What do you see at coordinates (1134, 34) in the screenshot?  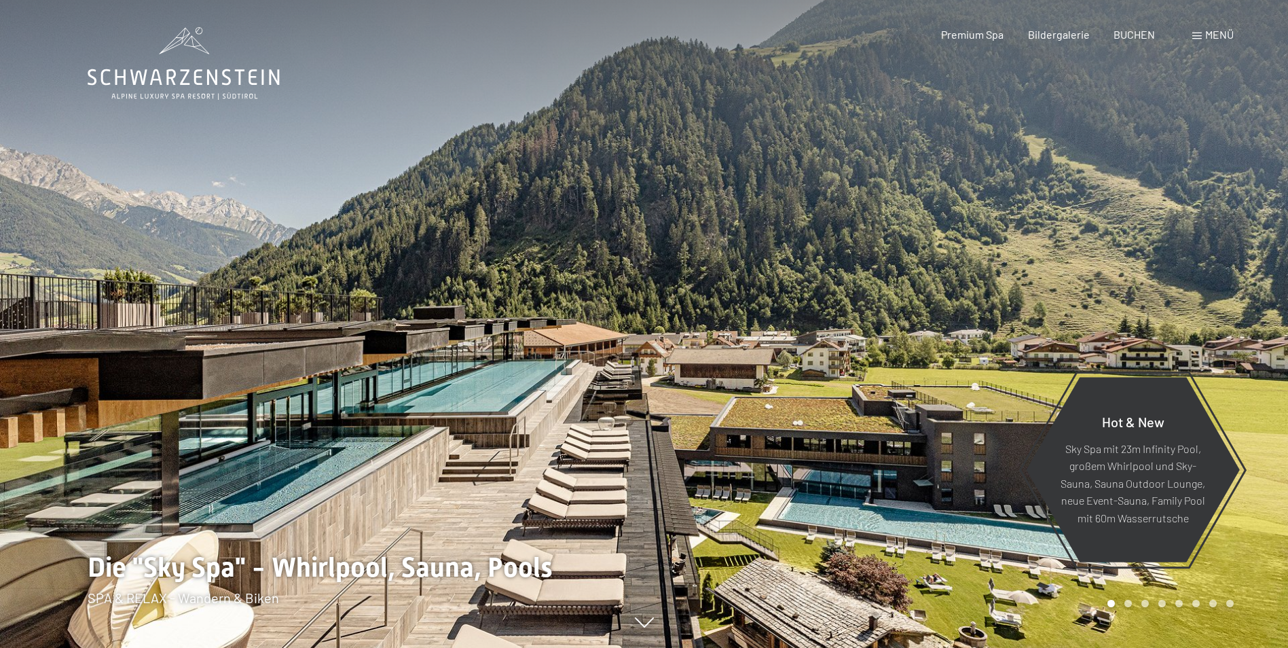 I see `span: BUCHEN` at bounding box center [1134, 34].